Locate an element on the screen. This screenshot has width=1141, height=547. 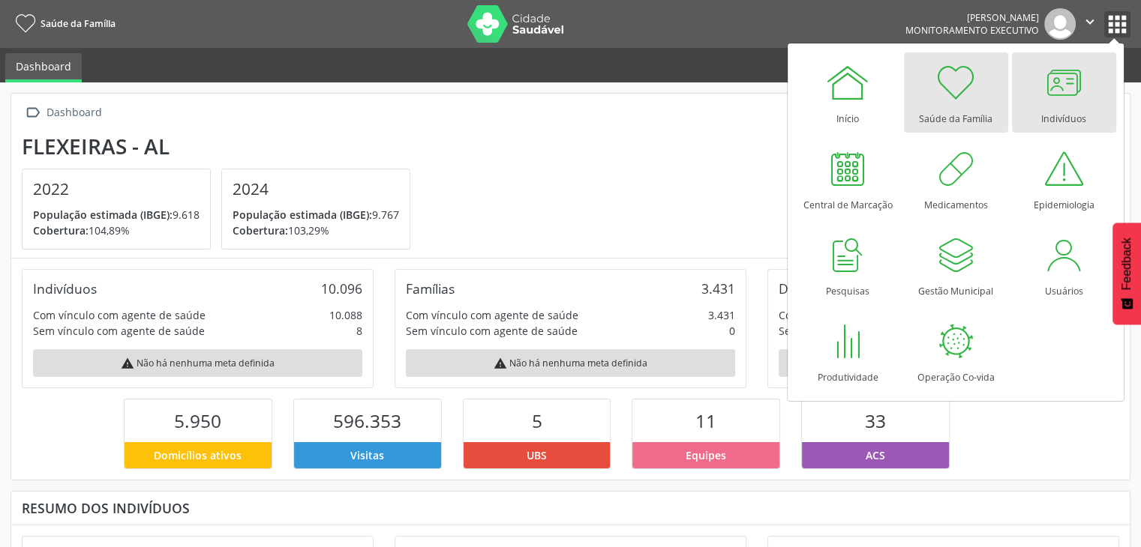
span: 5 is located at coordinates (537, 421).